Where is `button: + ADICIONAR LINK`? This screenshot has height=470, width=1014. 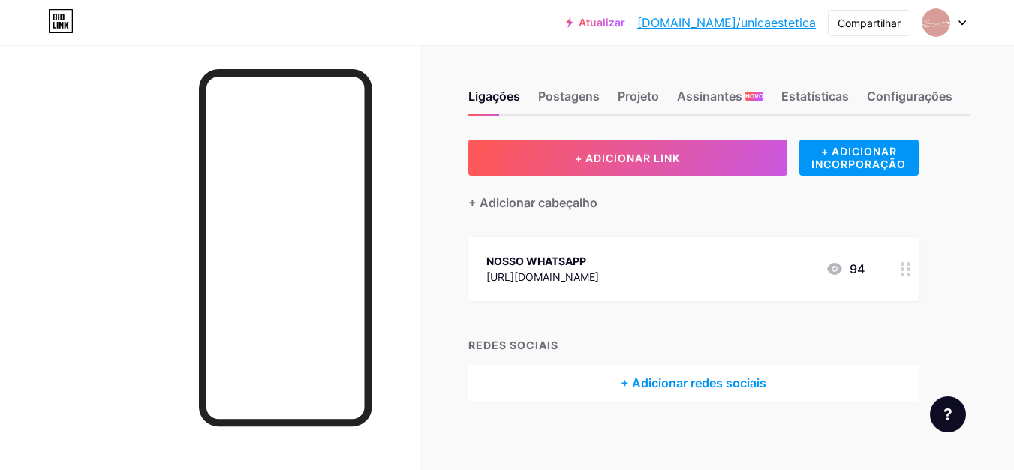
button: + ADICIONAR LINK is located at coordinates (628, 158).